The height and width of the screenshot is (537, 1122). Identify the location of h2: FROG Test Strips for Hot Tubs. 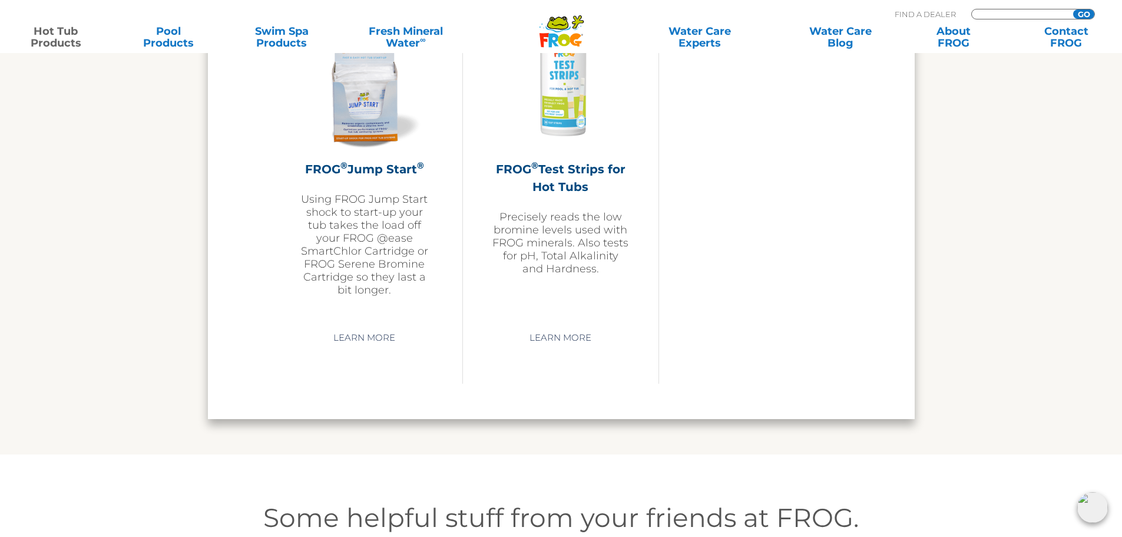
(561, 178).